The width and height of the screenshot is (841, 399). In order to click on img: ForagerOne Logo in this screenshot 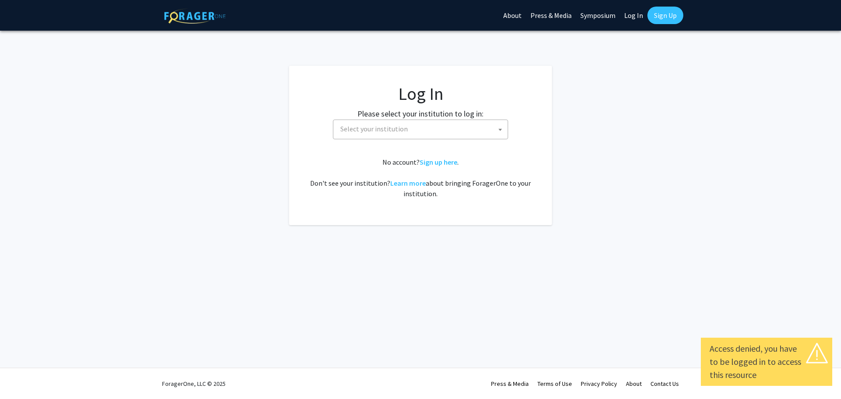, I will do `click(195, 16)`.